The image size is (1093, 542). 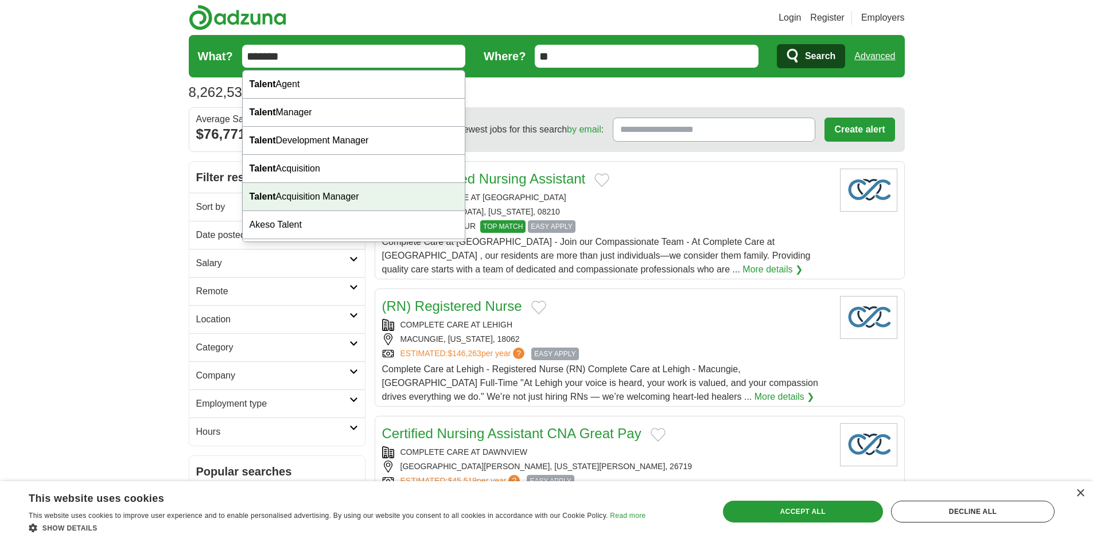 I want to click on h2: Category, so click(x=272, y=348).